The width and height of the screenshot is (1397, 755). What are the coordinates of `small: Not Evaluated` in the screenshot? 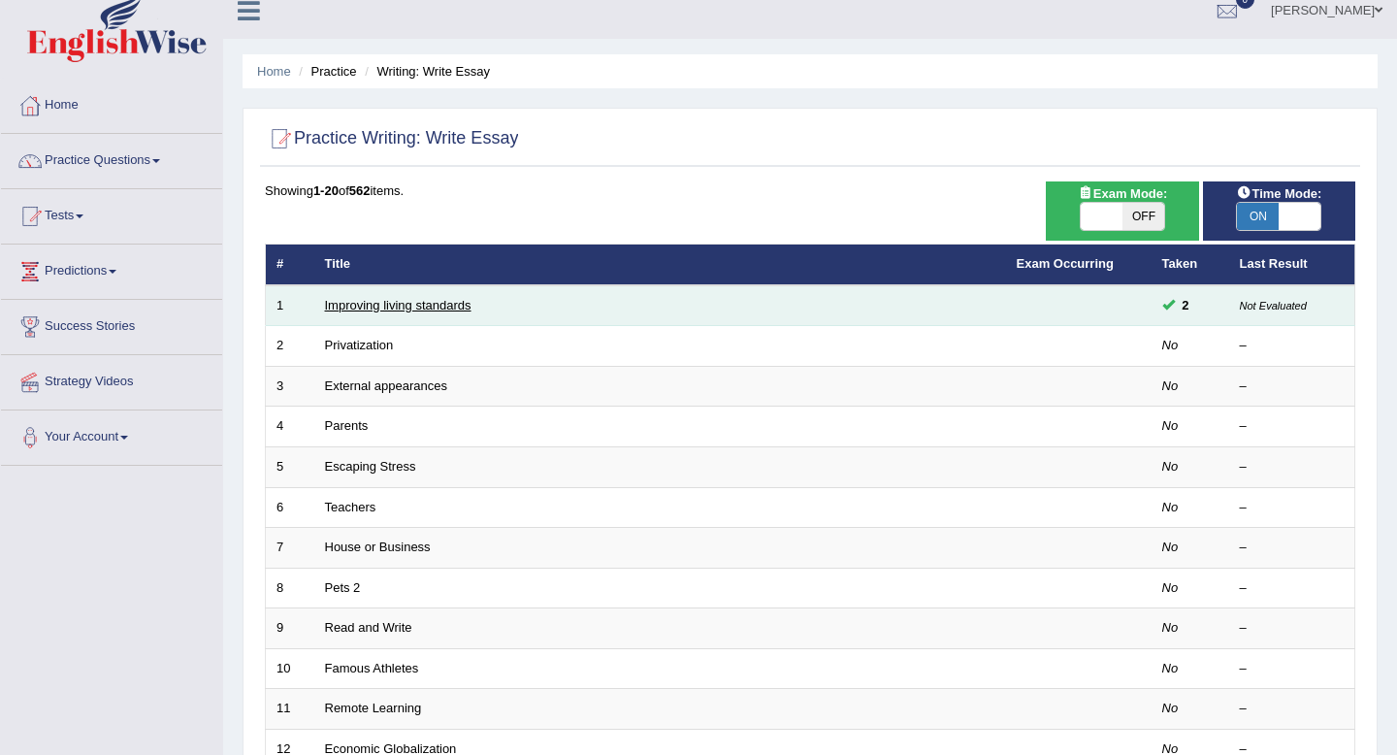 It's located at (1272, 306).